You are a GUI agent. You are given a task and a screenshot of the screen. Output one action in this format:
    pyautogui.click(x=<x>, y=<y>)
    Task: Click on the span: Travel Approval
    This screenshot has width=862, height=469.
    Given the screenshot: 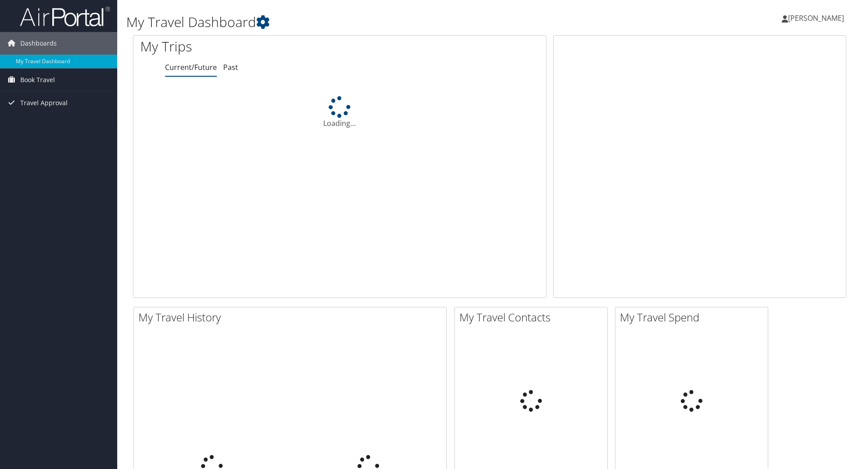 What is the action you would take?
    pyautogui.click(x=44, y=103)
    